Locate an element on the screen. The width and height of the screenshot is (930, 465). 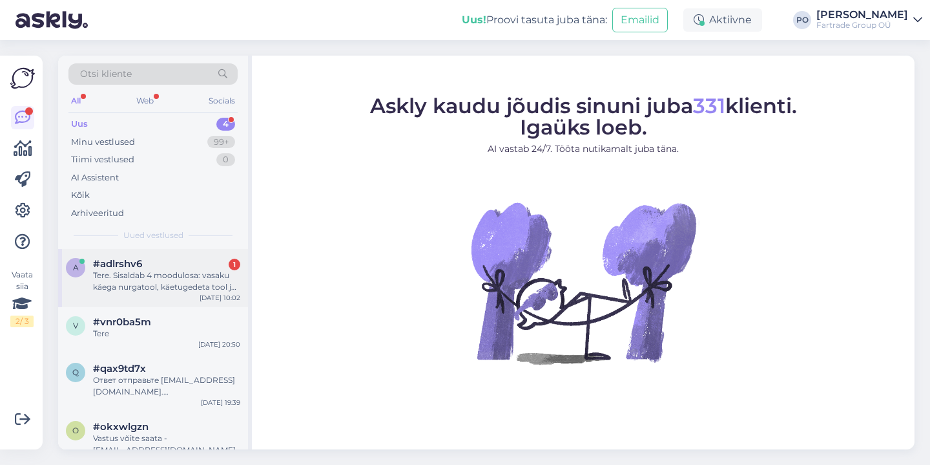
p: AI vastab 24/7. Tööta nutikamalt juba täna. is located at coordinates (583, 149).